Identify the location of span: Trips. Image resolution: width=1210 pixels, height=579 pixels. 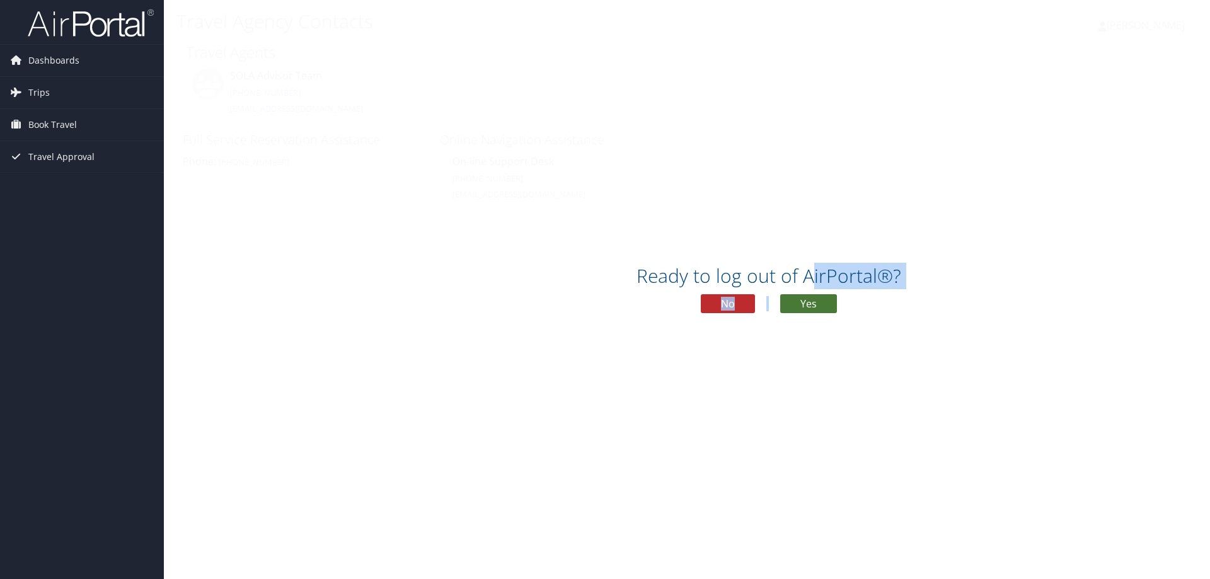
(39, 93).